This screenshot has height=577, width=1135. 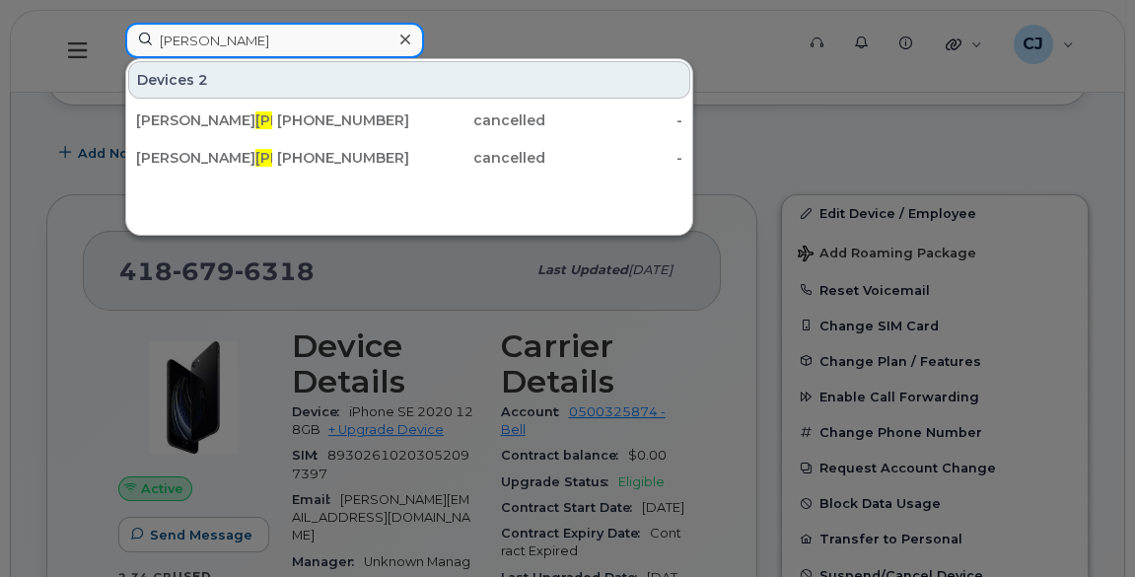 I want to click on span: 2, so click(x=203, y=80).